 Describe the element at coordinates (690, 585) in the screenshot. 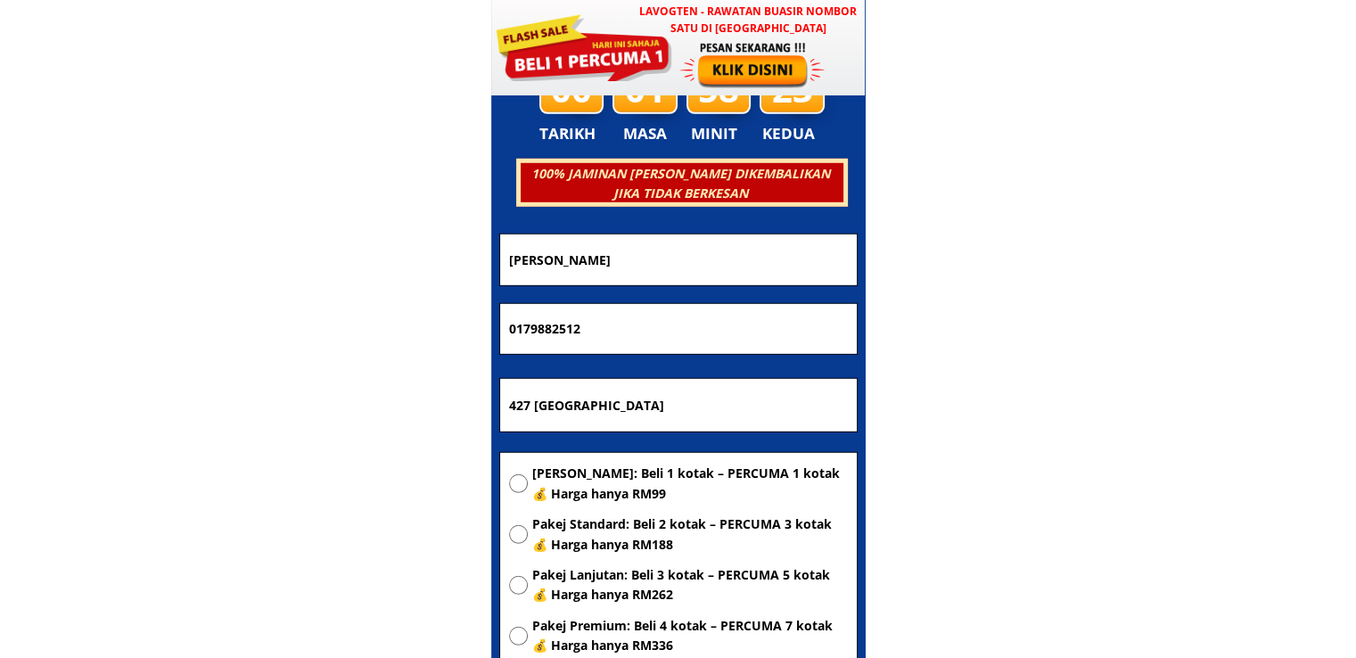

I see `span: Pakej Lanjutan: Beli 3 kotak – PERCUMA 5 kotak 💰 Harga hanya RM262` at that location.